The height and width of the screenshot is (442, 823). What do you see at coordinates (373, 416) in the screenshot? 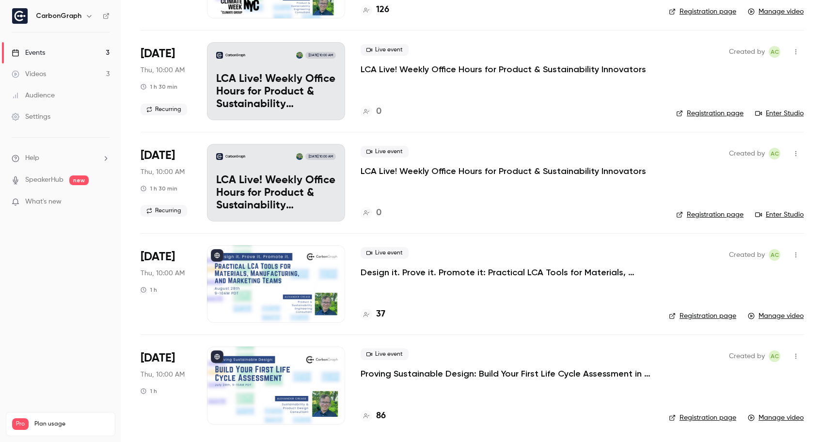
I see `a: 86` at bounding box center [373, 416].